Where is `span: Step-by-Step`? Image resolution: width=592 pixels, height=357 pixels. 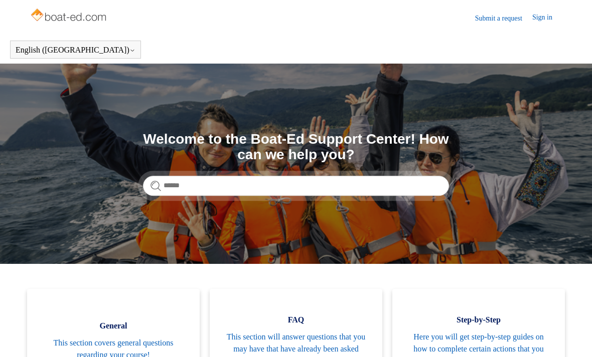
span: Step-by-Step is located at coordinates (478, 320).